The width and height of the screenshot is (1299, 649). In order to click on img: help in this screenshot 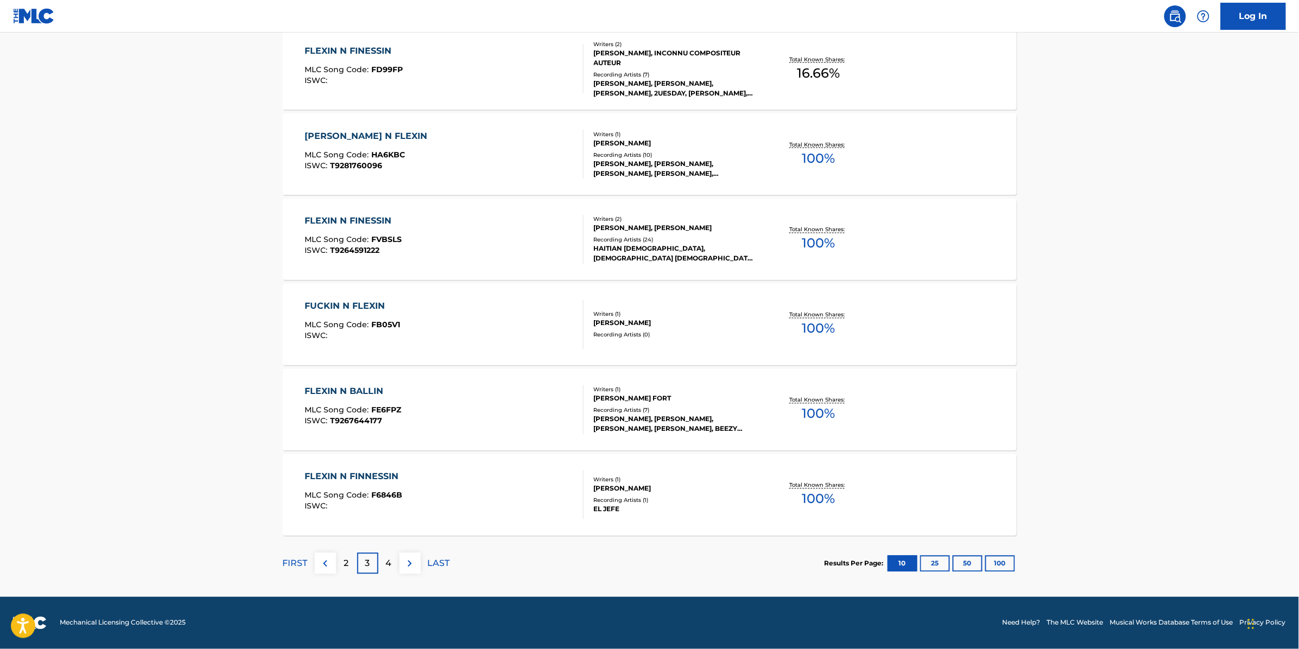, I will do `click(1204, 16)`.